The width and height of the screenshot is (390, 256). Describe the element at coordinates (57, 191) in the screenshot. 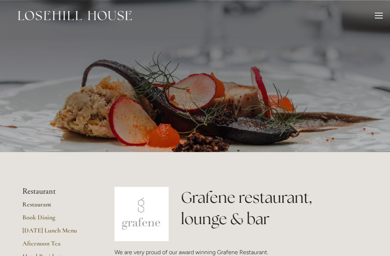

I see `li: Restaurant` at that location.